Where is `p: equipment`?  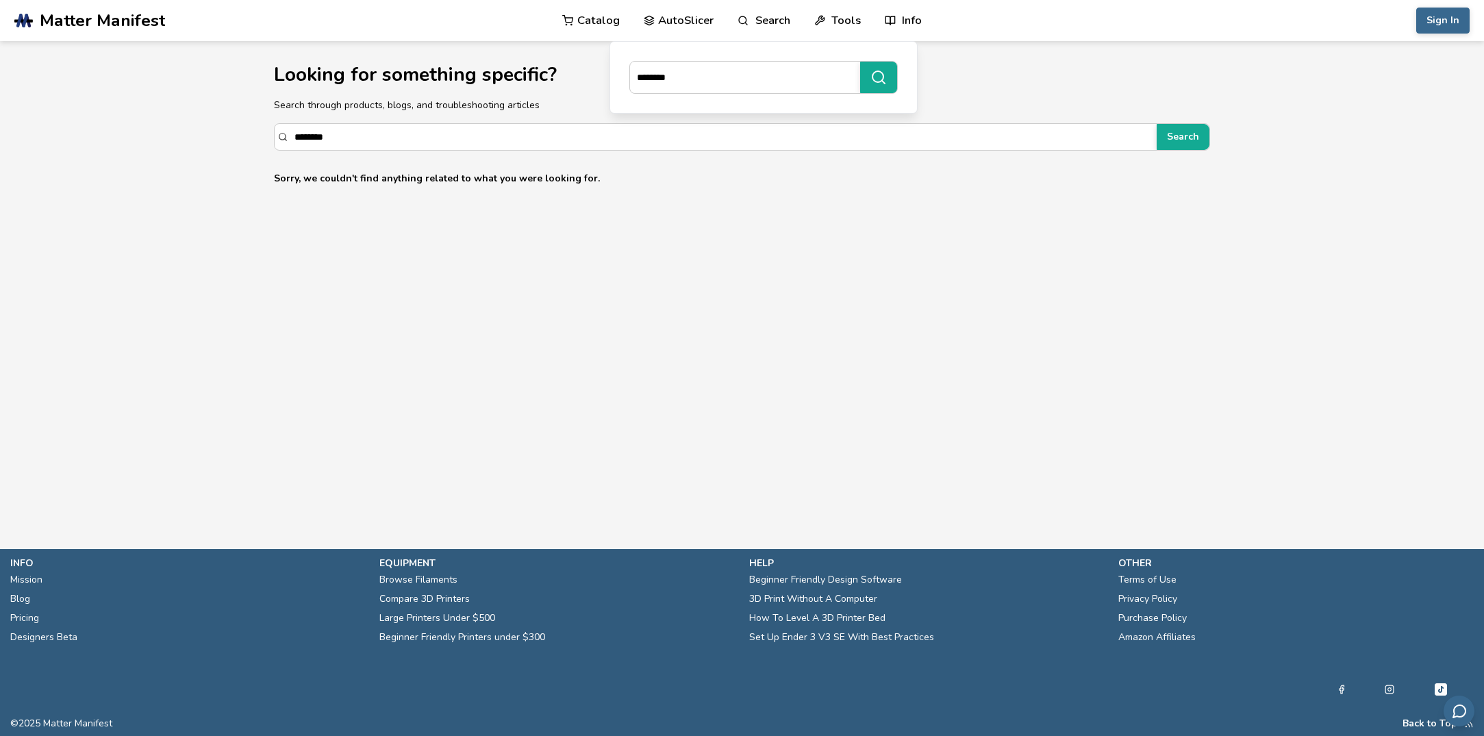
p: equipment is located at coordinates (557, 563).